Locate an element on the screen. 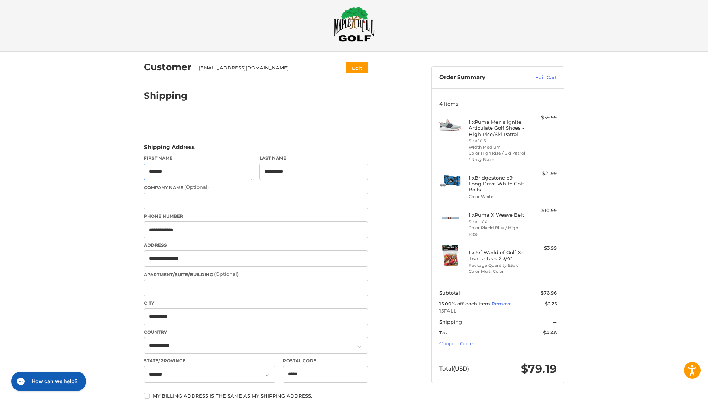 Image resolution: width=708 pixels, height=401 pixels. label: Country is located at coordinates (256, 332).